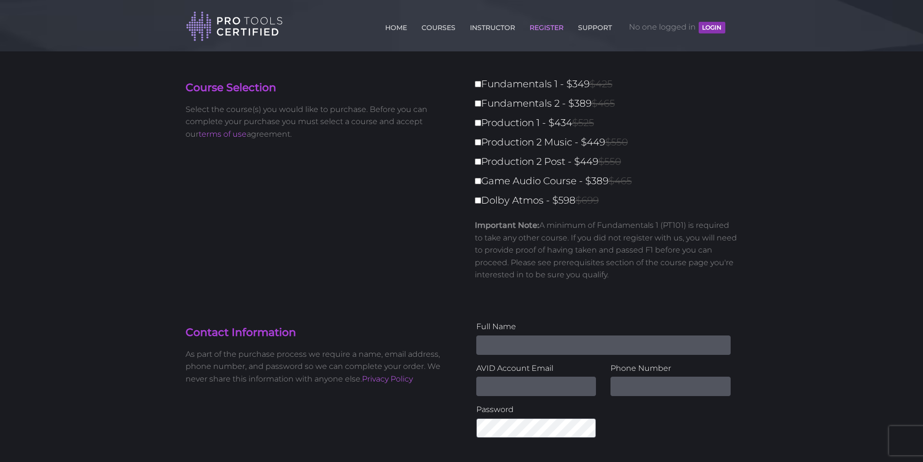 This screenshot has height=462, width=923. Describe the element at coordinates (478, 103) in the screenshot. I see `input: Fundamentals 2 - $389$465` at that location.